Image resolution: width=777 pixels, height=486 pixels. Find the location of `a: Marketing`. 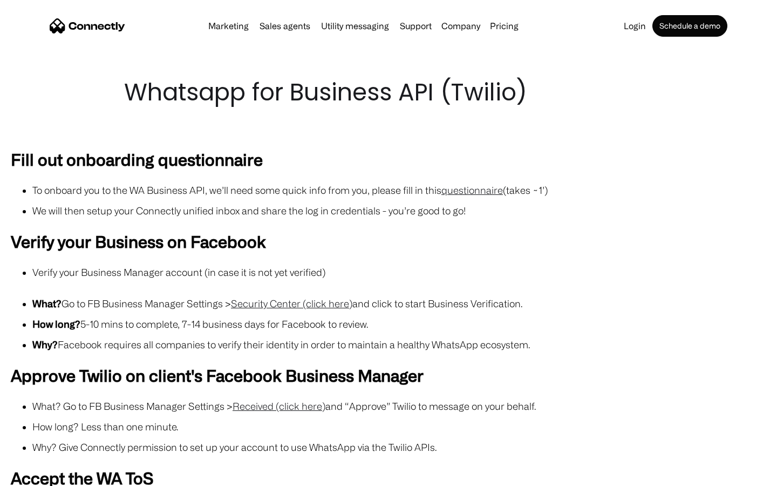

a: Marketing is located at coordinates (228, 26).